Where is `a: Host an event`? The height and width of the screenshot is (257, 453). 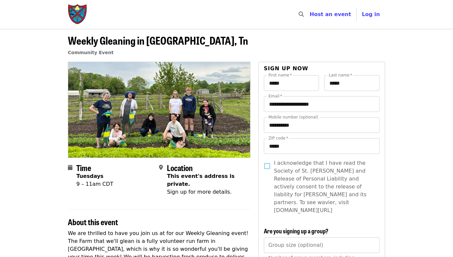 a: Host an event is located at coordinates (331, 14).